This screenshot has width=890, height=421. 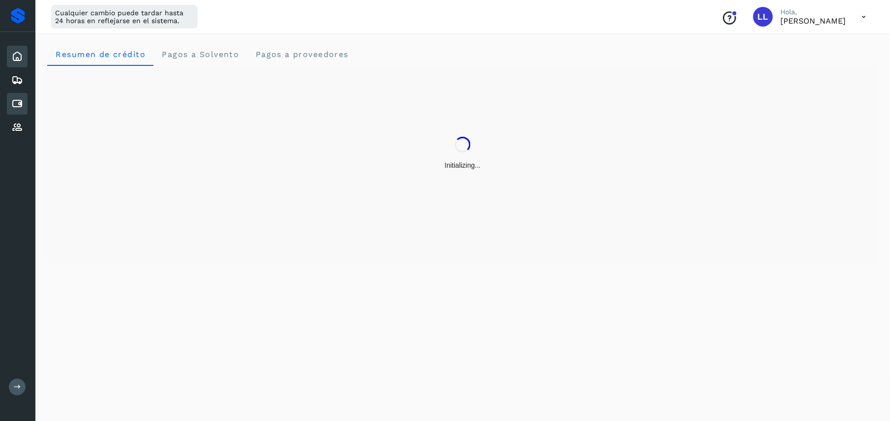 What do you see at coordinates (301, 54) in the screenshot?
I see `span: Pagos a proveedores` at bounding box center [301, 54].